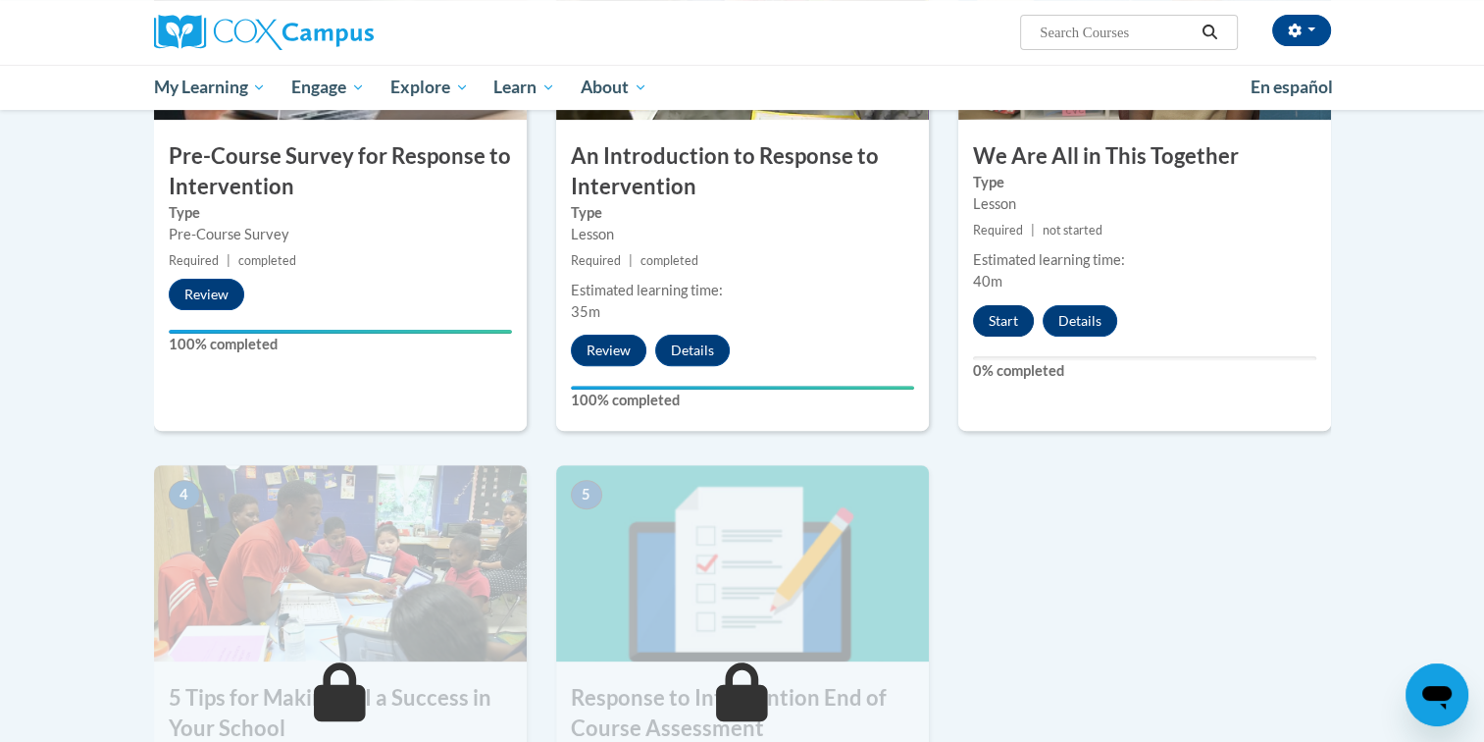  I want to click on div: Pre-Course Survey, so click(340, 234).